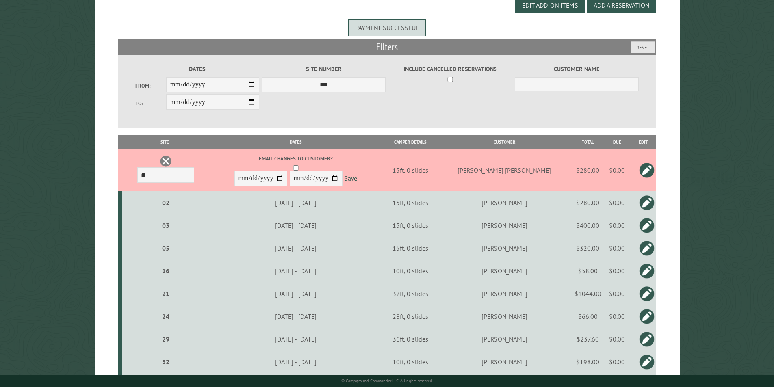 The image size is (774, 387). Describe the element at coordinates (166, 226) in the screenshot. I see `div: 03` at that location.